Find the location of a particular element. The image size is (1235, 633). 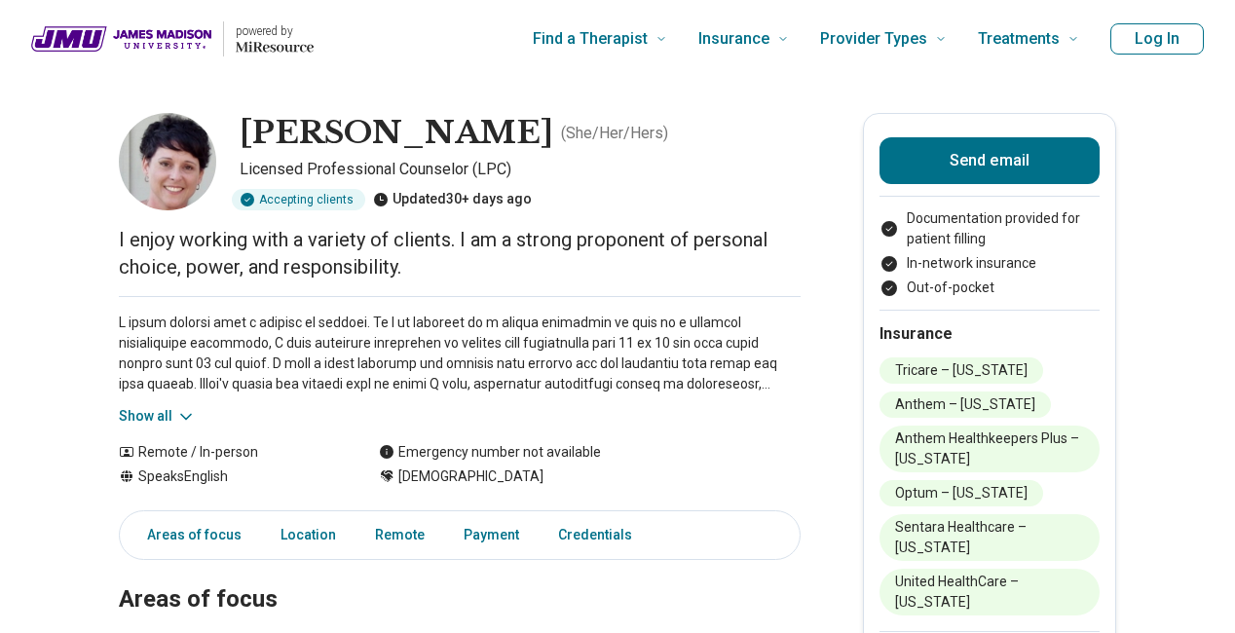

h2: Areas of focus is located at coordinates (460, 577).